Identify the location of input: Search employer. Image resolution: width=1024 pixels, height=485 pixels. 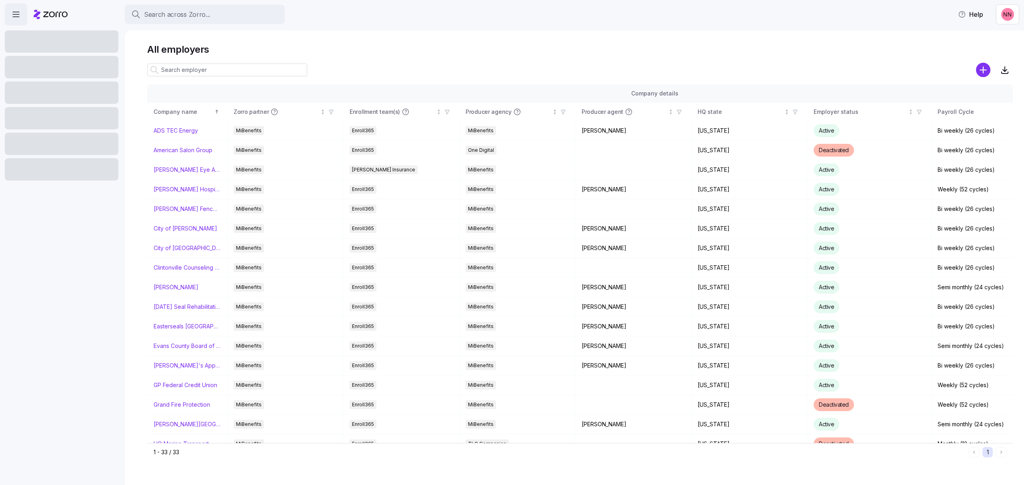
(227, 70).